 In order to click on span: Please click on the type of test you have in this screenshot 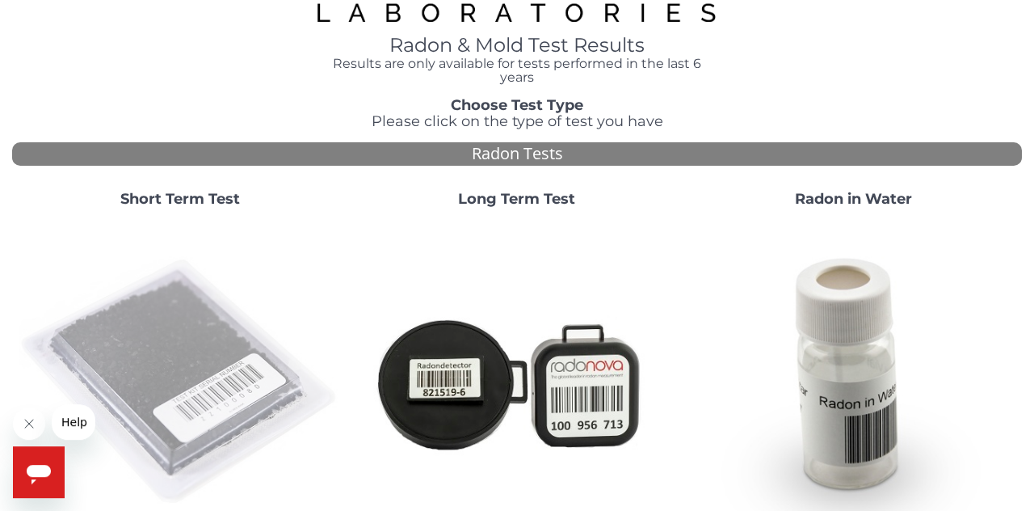, I will do `click(517, 121)`.